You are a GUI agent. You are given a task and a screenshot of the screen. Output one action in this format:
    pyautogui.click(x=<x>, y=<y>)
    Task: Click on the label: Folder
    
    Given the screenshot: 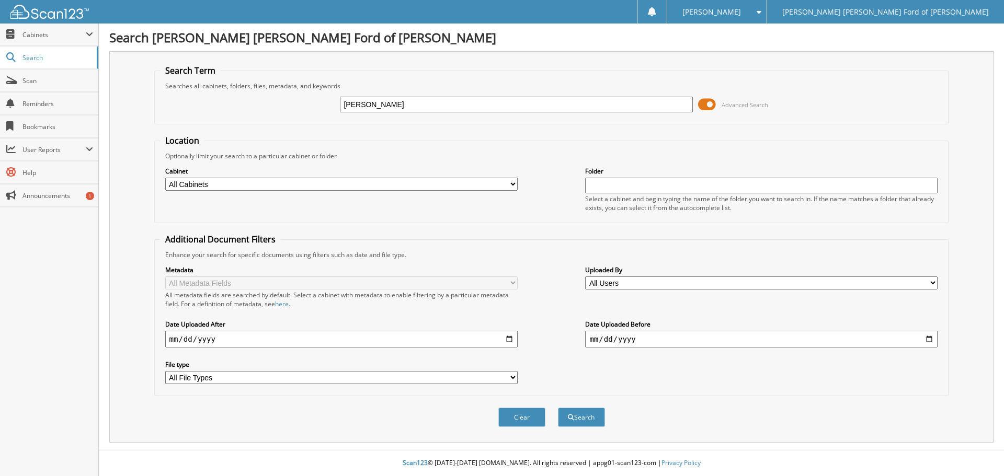 What is the action you would take?
    pyautogui.click(x=761, y=171)
    